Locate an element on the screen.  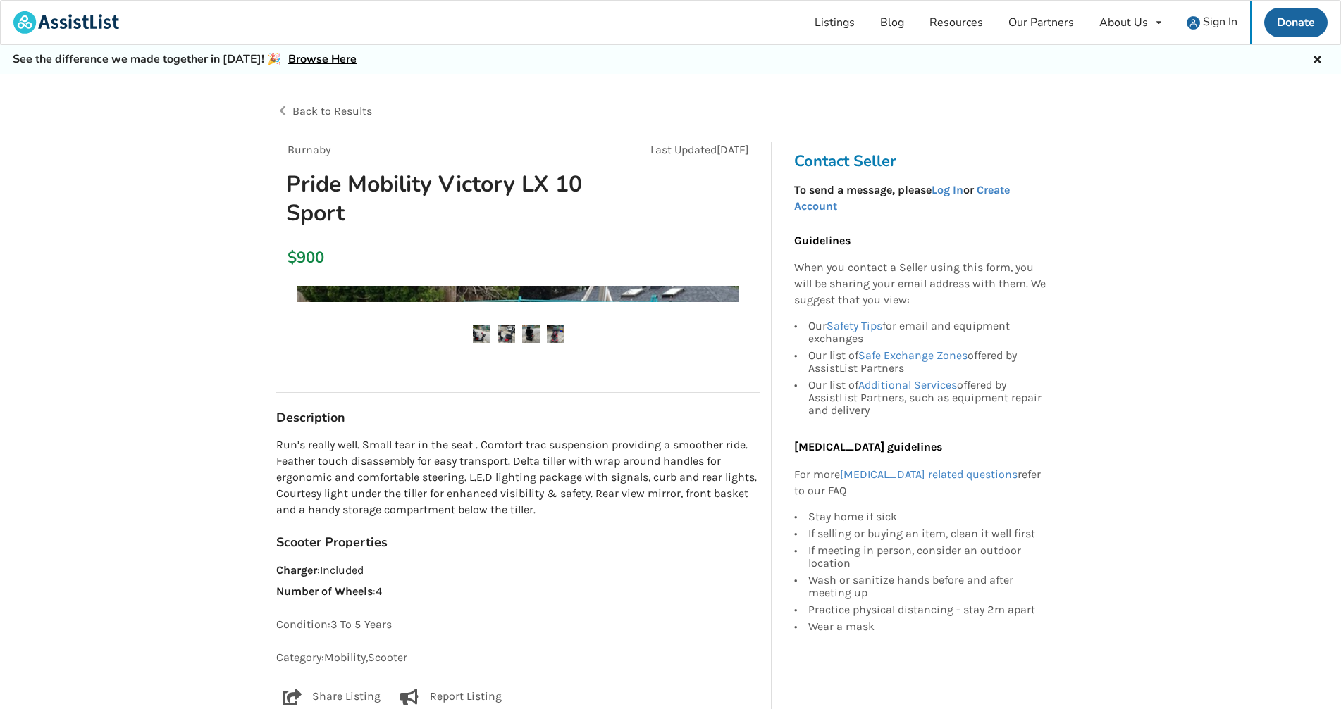
a: Listings is located at coordinates (834, 23).